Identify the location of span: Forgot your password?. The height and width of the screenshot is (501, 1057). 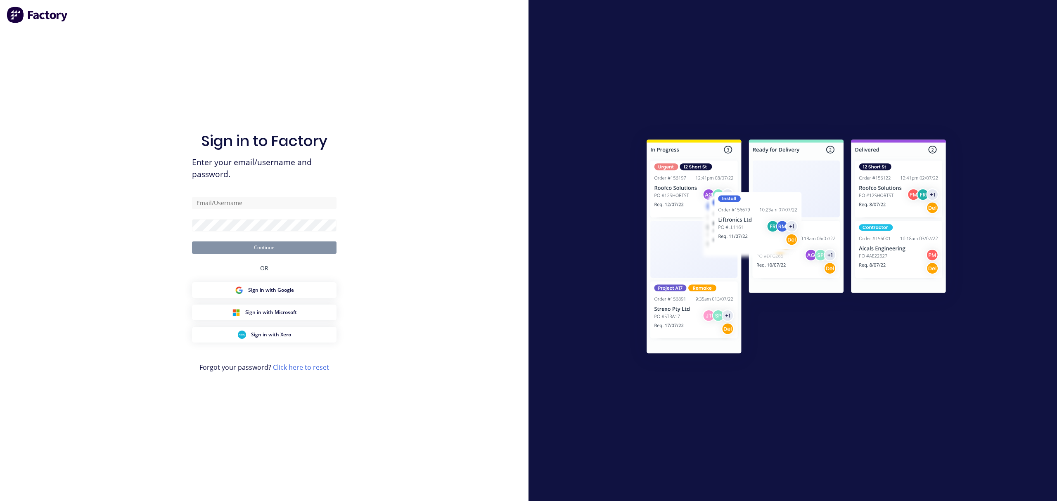
(264, 367).